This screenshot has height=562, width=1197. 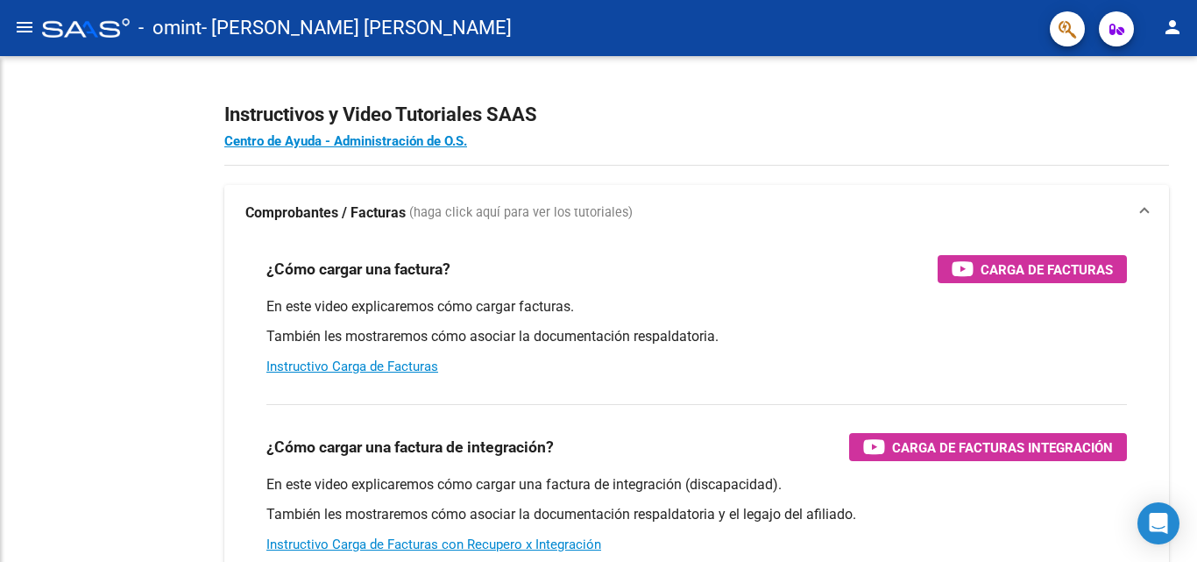 I want to click on a: Instructivo Carga de Facturas con Recupero x Integración, so click(x=434, y=544).